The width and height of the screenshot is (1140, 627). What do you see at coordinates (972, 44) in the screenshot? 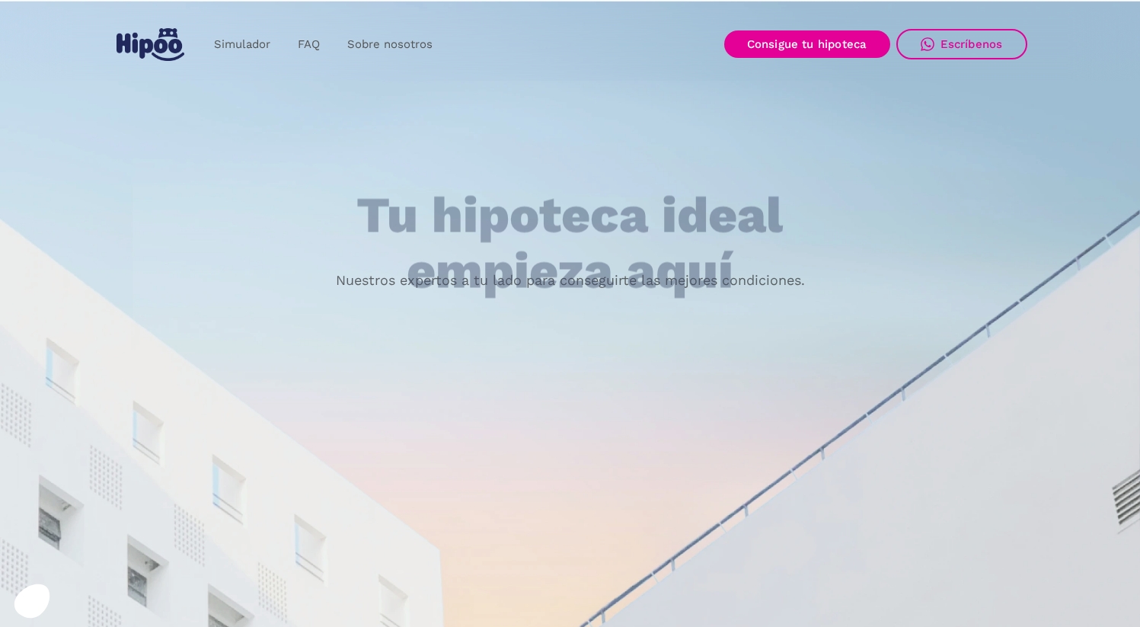
I see `div: Escríbenos` at bounding box center [972, 44].